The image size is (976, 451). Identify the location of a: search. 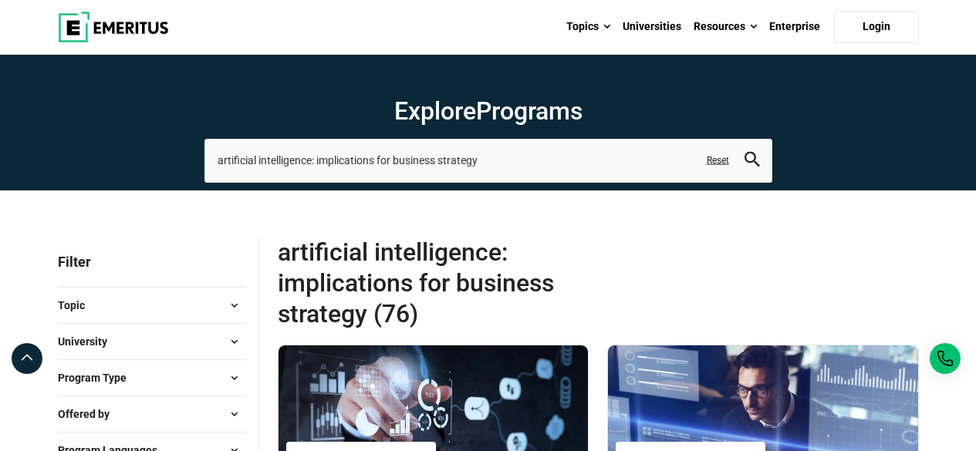
(752, 163).